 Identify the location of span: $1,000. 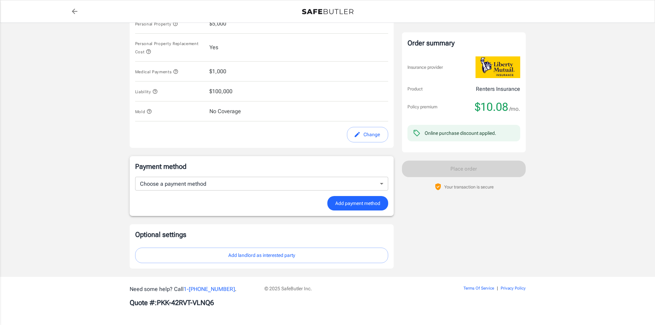
(218, 72).